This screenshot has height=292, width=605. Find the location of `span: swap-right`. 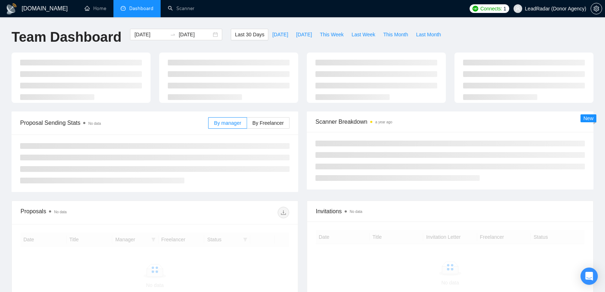

span: swap-right is located at coordinates (173, 35).